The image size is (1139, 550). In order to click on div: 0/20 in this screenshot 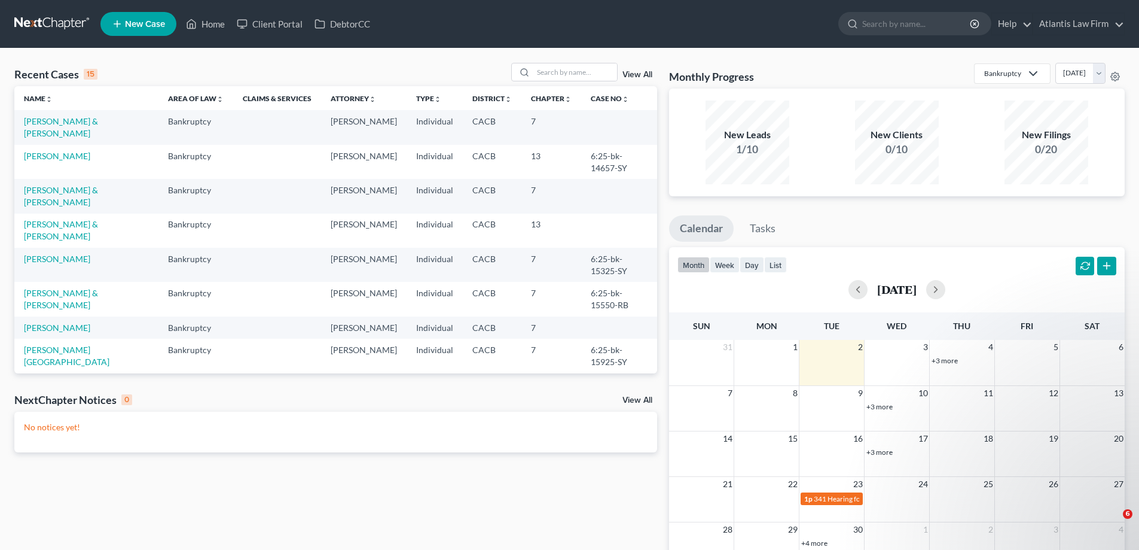, I will do `click(1047, 149)`.